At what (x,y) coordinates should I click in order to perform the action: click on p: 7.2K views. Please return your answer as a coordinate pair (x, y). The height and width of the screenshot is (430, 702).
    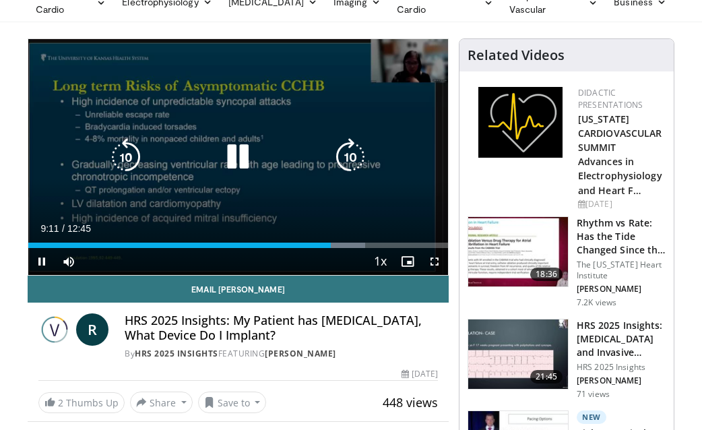
    Looking at the image, I should click on (596, 303).